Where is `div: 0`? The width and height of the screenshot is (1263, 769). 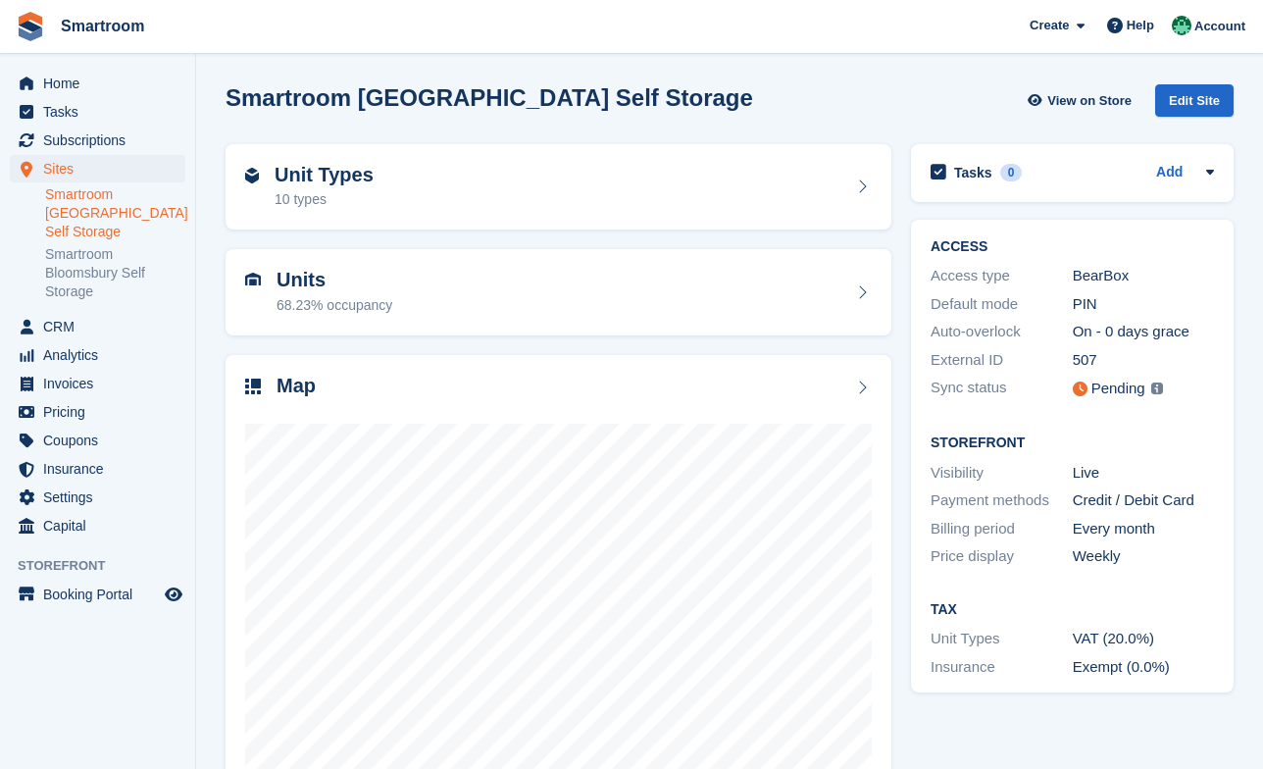 div: 0 is located at coordinates (1011, 173).